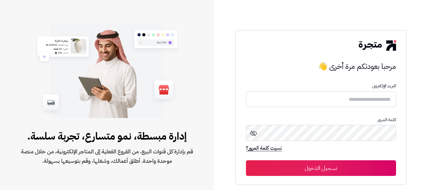 This screenshot has height=190, width=428. What do you see at coordinates (264, 149) in the screenshot?
I see `a: نسيت كلمة المرور؟` at bounding box center [264, 149].